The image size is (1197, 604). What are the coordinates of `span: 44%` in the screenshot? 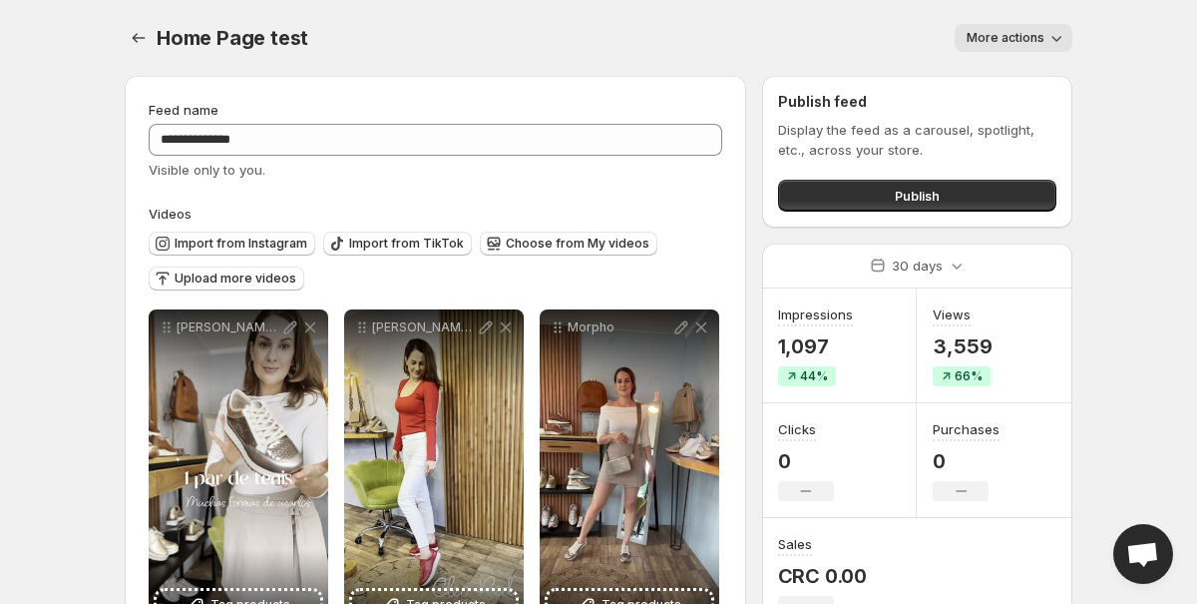 It's located at (814, 376).